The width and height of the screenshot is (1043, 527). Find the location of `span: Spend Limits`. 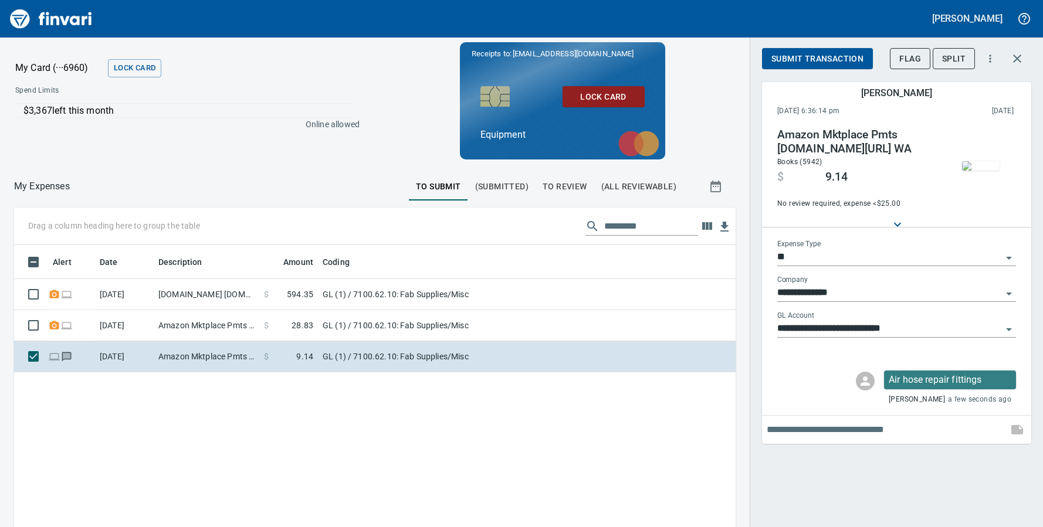

span: Spend Limits is located at coordinates (111, 91).